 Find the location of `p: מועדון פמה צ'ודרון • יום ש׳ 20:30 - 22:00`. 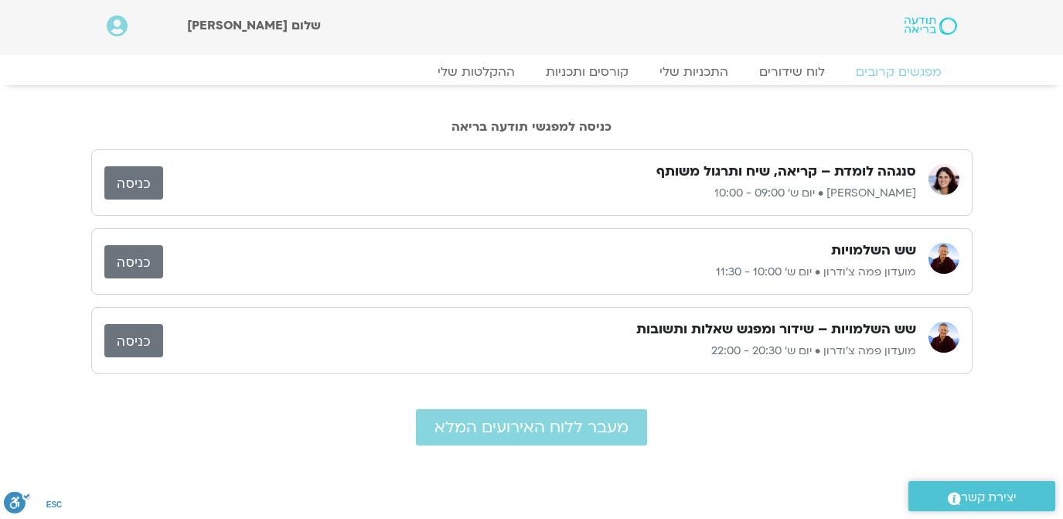

p: מועדון פמה צ'ודרון • יום ש׳ 20:30 - 22:00 is located at coordinates (540, 351).